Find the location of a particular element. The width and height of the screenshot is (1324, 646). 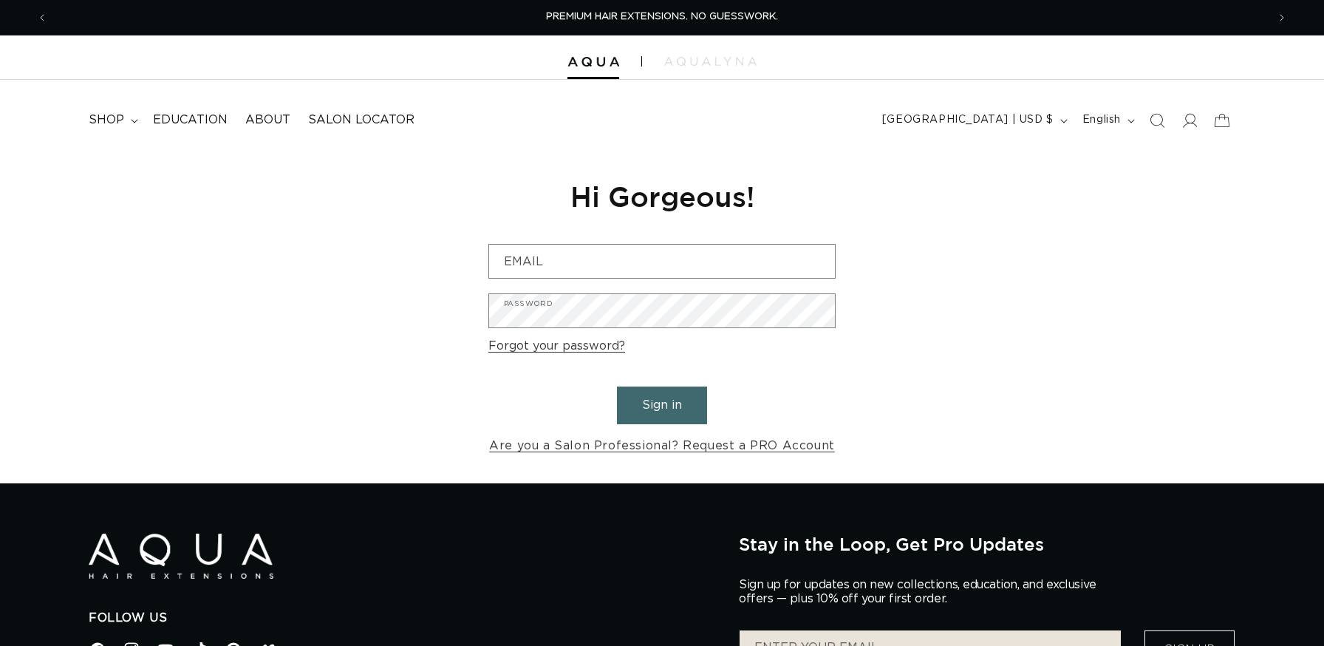

a: Salon Locator is located at coordinates (361, 120).